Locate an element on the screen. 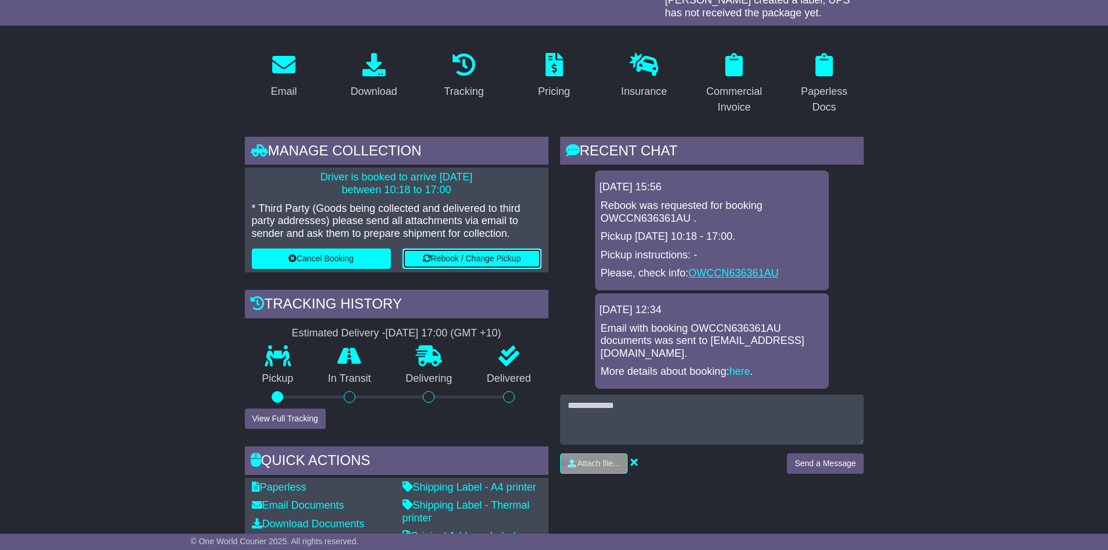 The width and height of the screenshot is (1108, 550). p: Delivered is located at coordinates (509, 379).